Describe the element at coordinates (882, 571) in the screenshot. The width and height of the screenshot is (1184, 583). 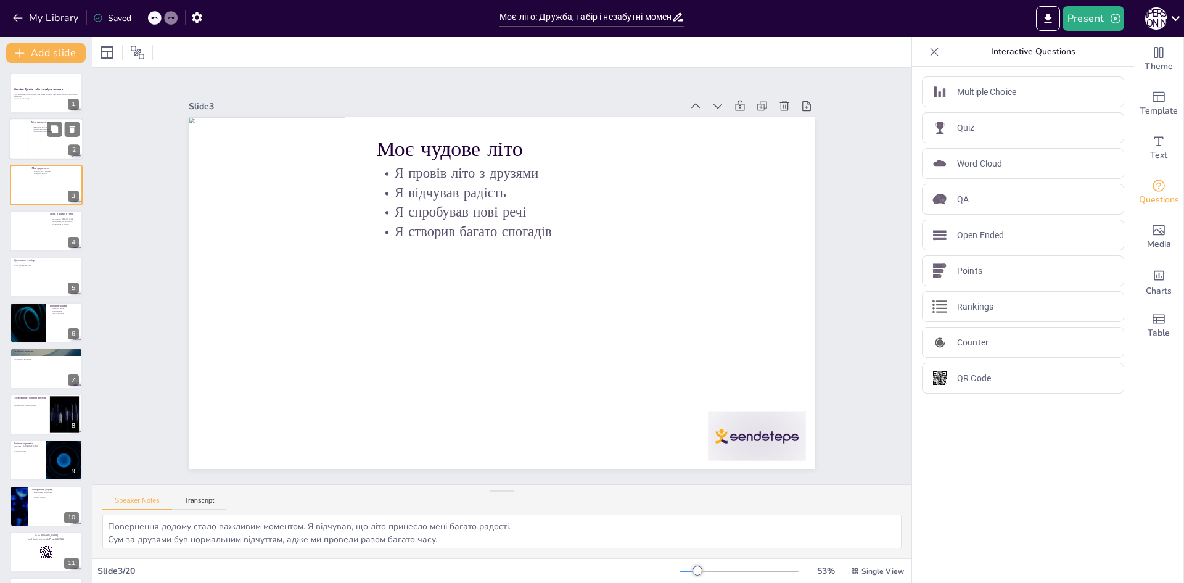
I see `span: Single View` at that location.